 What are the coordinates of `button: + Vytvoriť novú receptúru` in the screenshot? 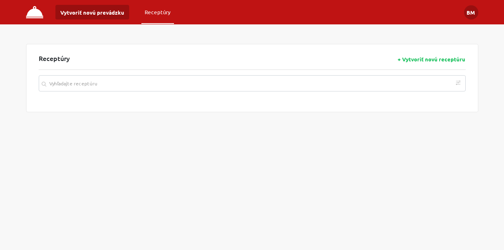 It's located at (431, 59).